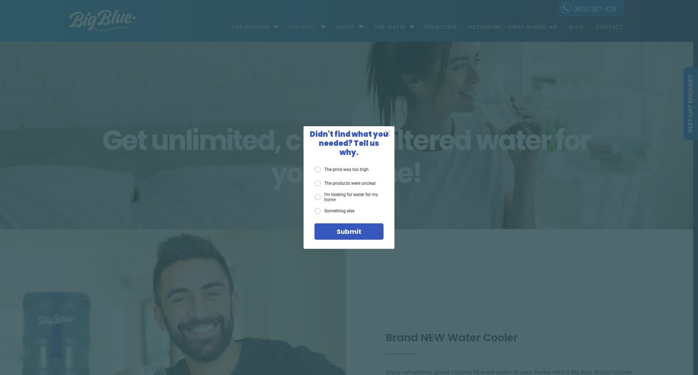  Describe the element at coordinates (387, 133) in the screenshot. I see `span: X` at that location.